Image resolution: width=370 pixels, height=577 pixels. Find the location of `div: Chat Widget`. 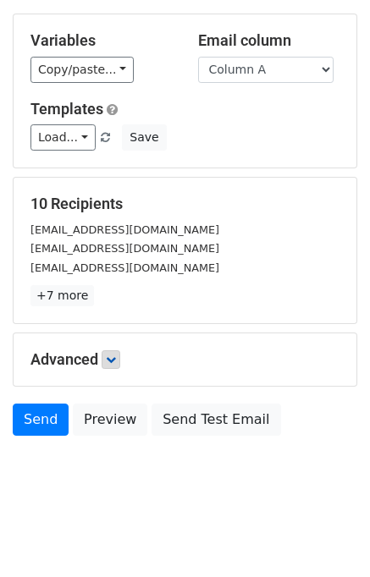

div: Chat Widget is located at coordinates (328, 537).